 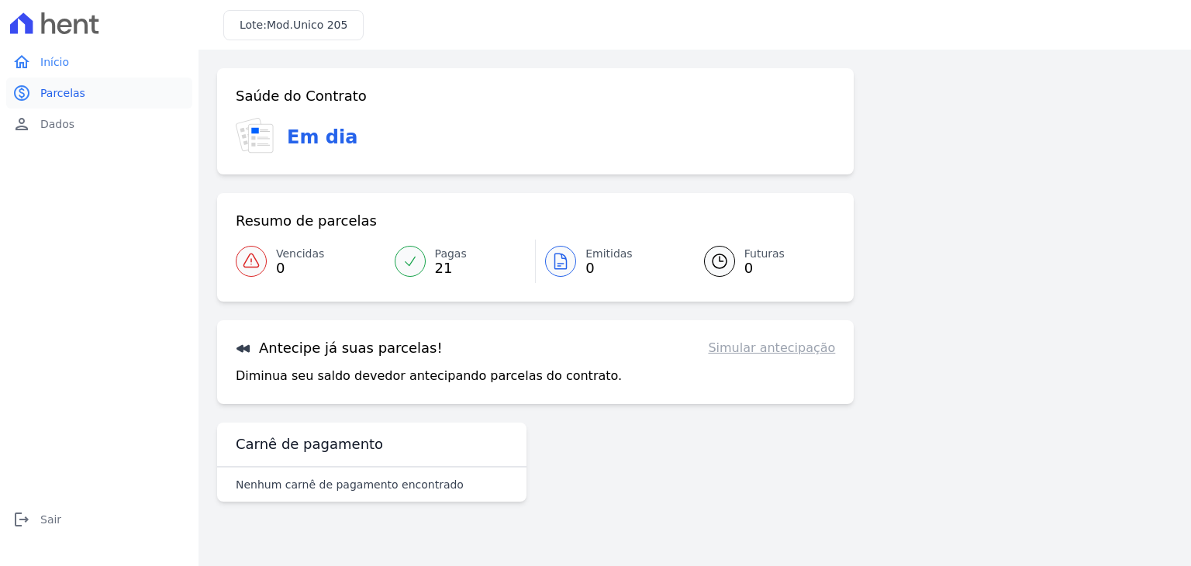 I want to click on span: Dados, so click(x=57, y=124).